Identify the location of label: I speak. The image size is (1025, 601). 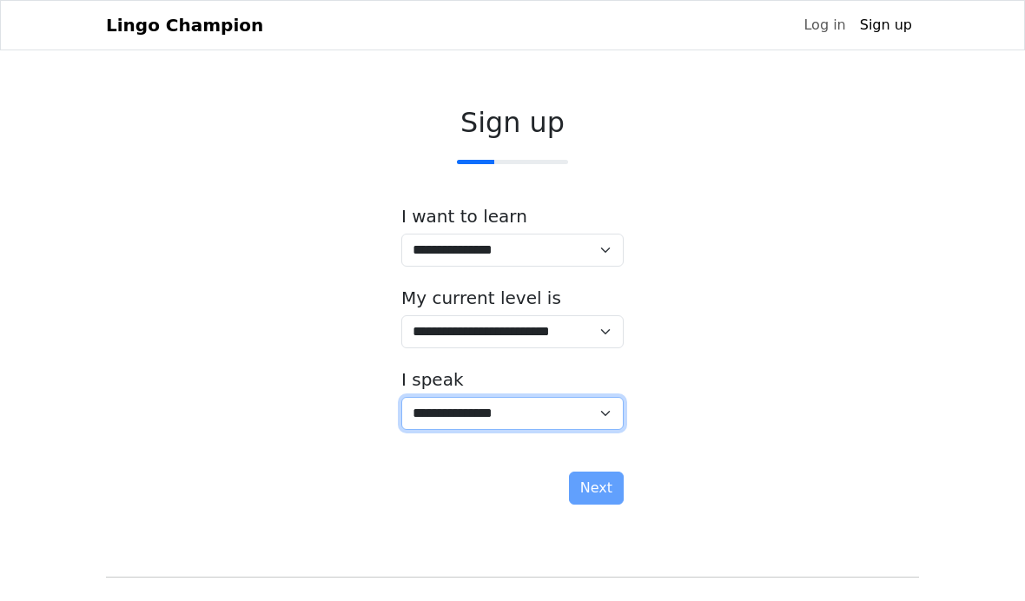
(432, 379).